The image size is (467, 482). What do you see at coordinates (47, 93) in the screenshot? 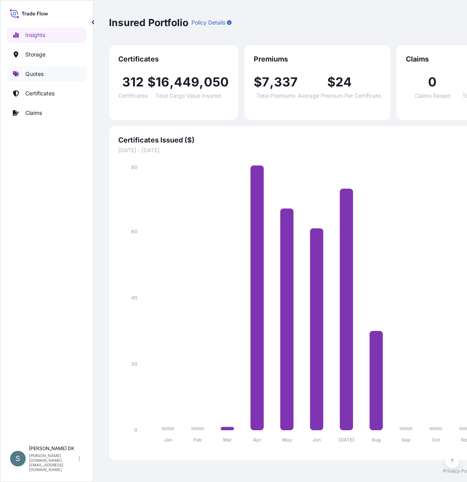
I see `a: Certificates` at bounding box center [47, 93].